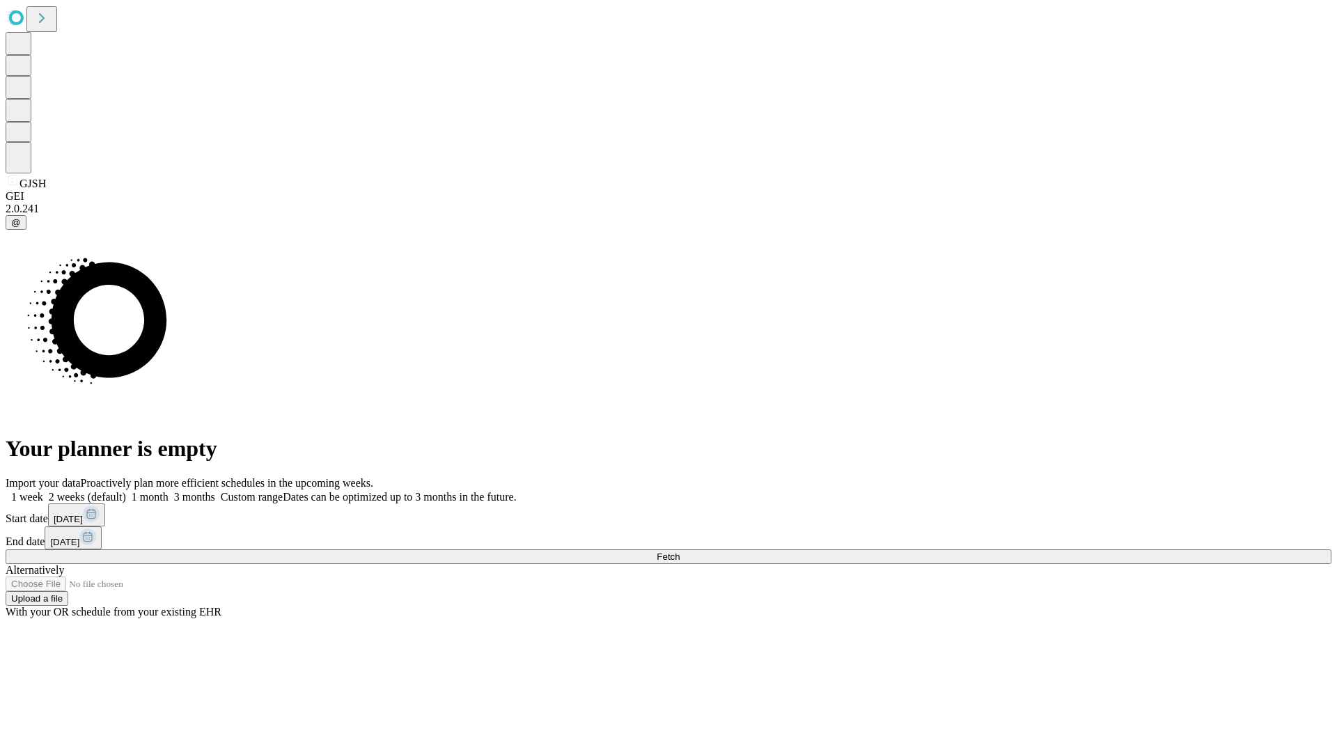 The height and width of the screenshot is (752, 1337). I want to click on span: Alternatively, so click(35, 569).